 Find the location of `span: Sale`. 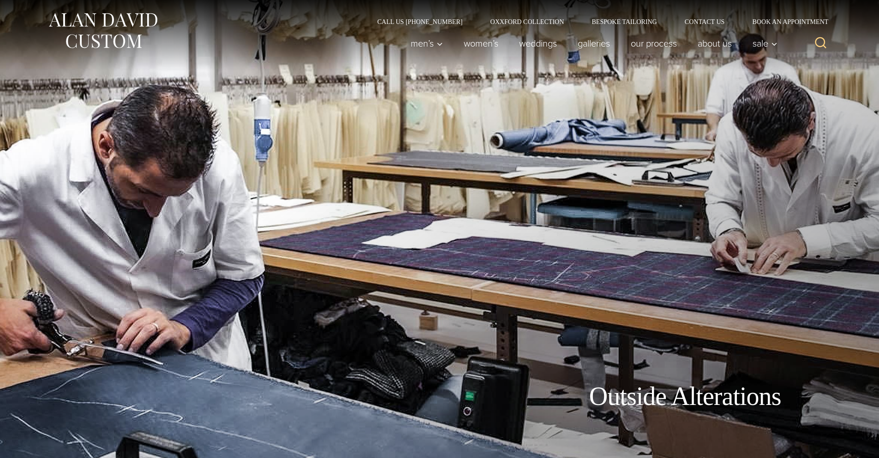

span: Sale is located at coordinates (765, 43).